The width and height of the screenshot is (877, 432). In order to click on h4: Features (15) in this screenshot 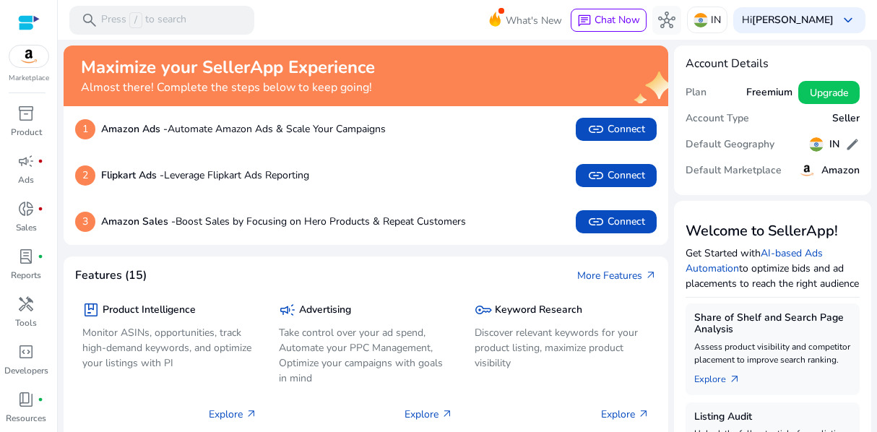, I will do `click(111, 275)`.